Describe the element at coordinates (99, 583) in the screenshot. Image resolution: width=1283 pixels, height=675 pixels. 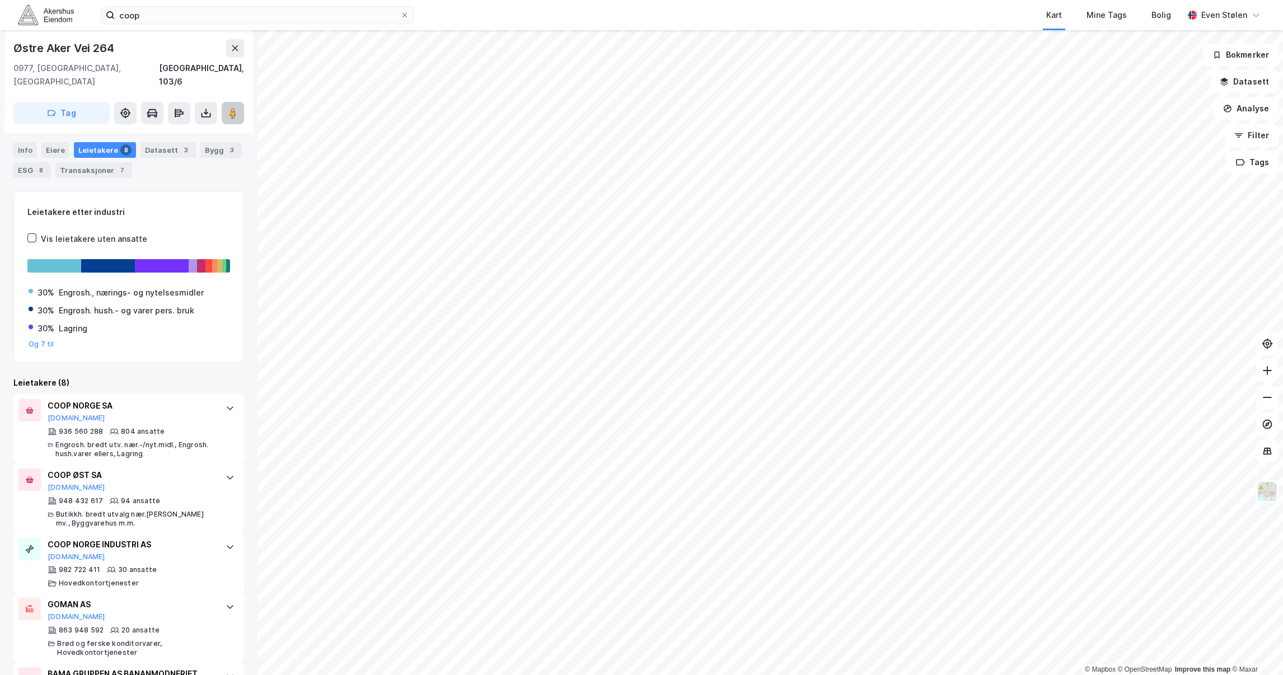
I see `div: Hovedkontortjenester` at that location.